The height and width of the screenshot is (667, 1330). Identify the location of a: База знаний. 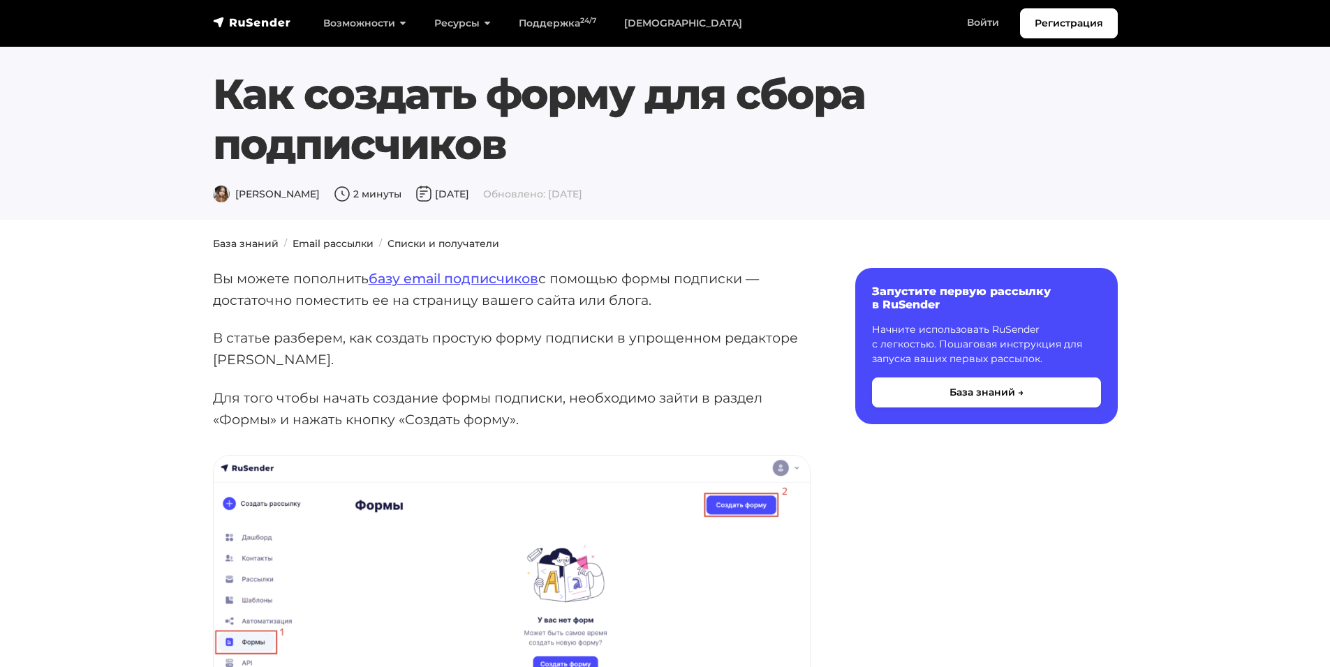
(246, 244).